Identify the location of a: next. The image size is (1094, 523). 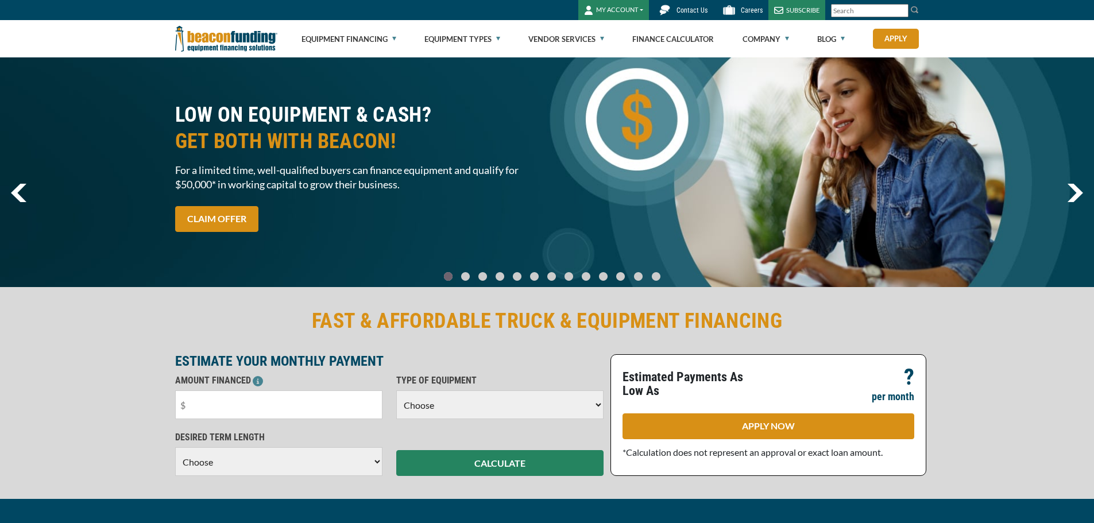
(1075, 193).